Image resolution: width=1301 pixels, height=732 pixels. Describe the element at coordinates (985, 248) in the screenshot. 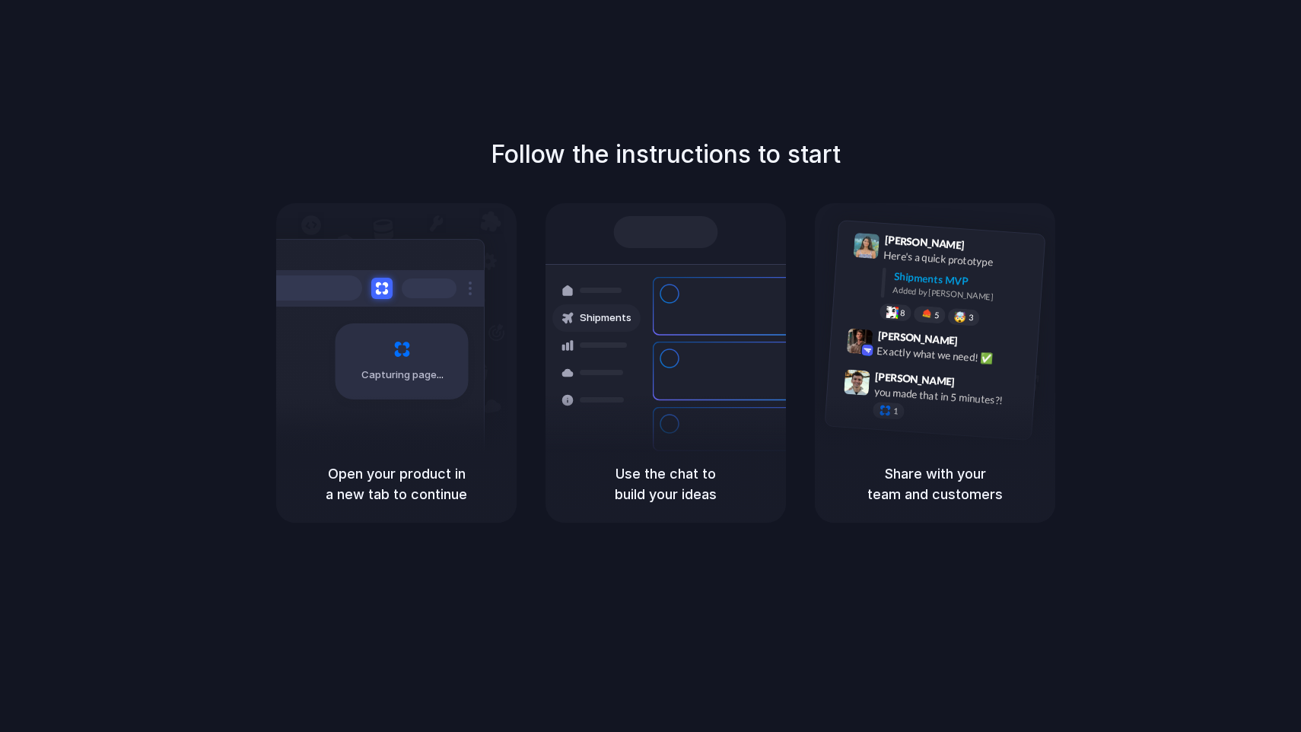

I see `span: 9:41 AM` at that location.